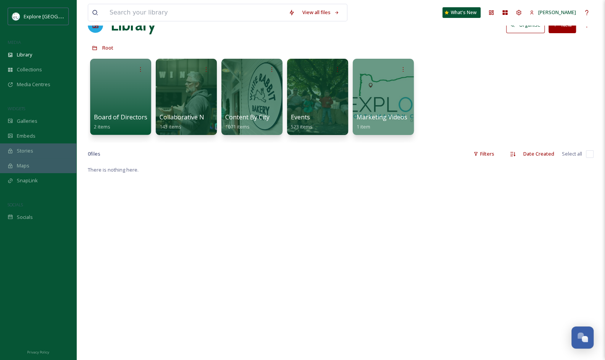 Image resolution: width=605 pixels, height=360 pixels. What do you see at coordinates (94, 154) in the screenshot?
I see `span: 0 file s` at bounding box center [94, 154].